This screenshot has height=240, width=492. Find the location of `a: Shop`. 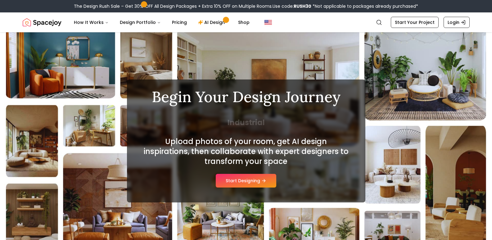

a: Shop is located at coordinates (244, 22).